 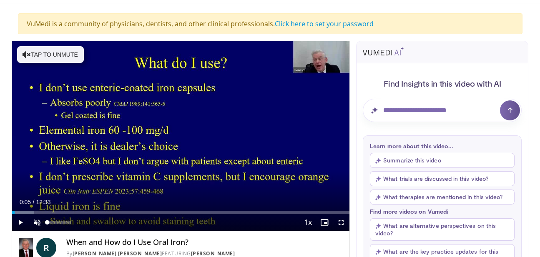 I want to click on span: 12:33, so click(x=43, y=202).